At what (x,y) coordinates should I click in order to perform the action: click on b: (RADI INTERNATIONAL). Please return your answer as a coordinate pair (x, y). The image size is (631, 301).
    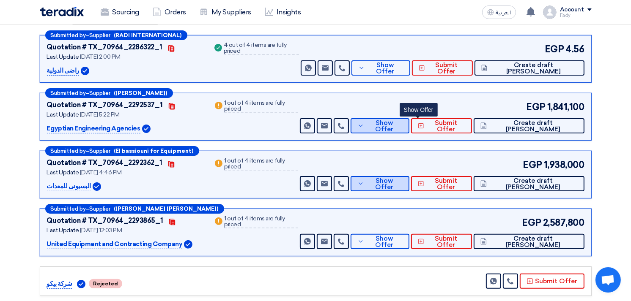
    Looking at the image, I should click on (148, 35).